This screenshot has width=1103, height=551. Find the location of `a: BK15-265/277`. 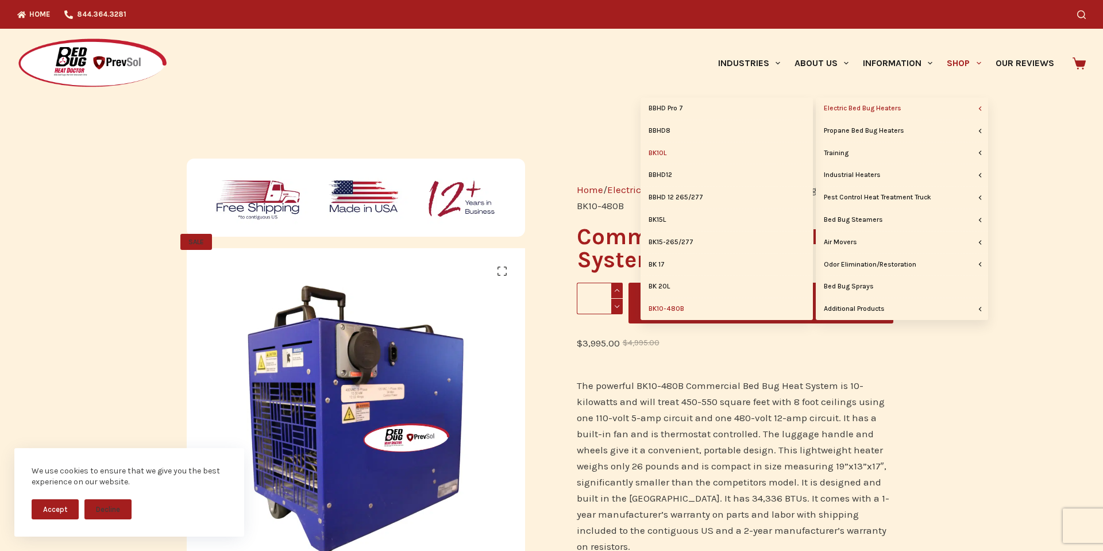

a: BK15-265/277 is located at coordinates (727, 243).